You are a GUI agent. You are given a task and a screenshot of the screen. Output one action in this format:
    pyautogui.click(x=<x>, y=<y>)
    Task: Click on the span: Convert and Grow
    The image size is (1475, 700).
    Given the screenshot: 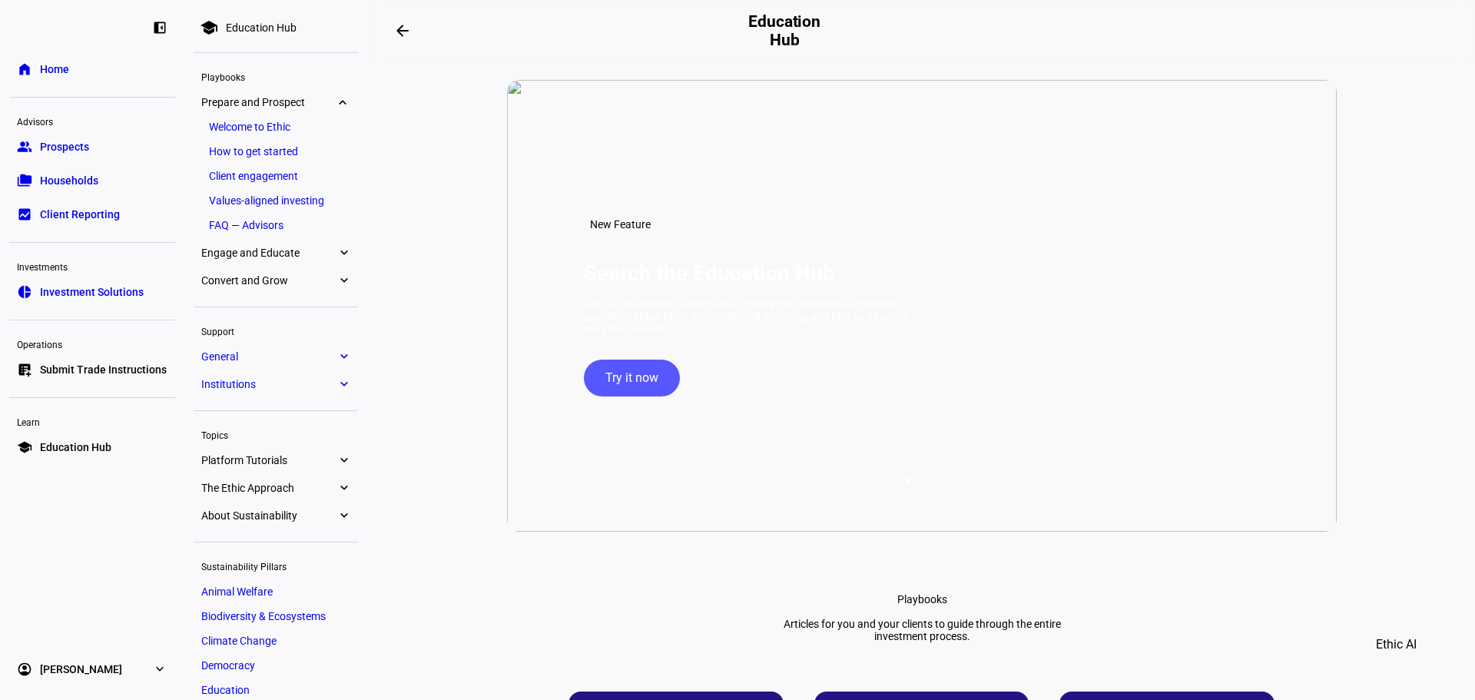 What is the action you would take?
    pyautogui.click(x=269, y=280)
    